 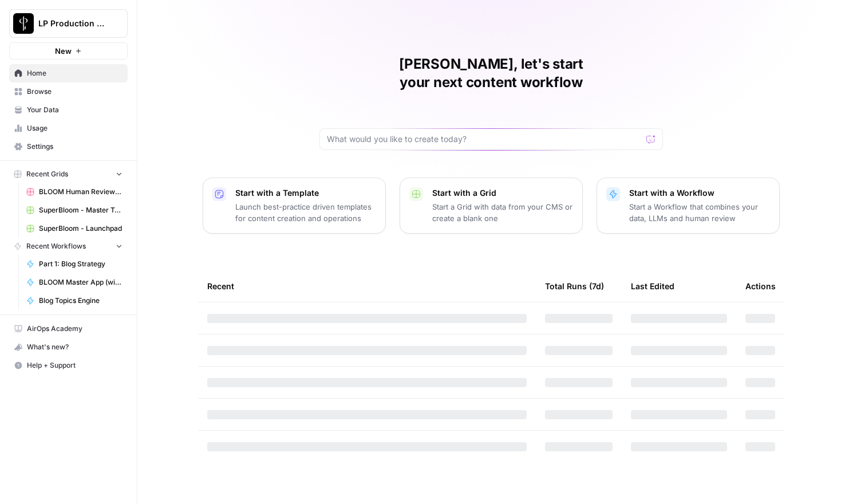 What do you see at coordinates (68, 347) in the screenshot?
I see `div: What's new?` at bounding box center [68, 347].